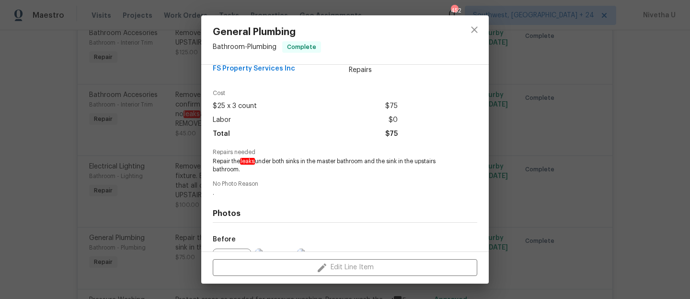 Image resolution: width=690 pixels, height=299 pixels. What do you see at coordinates (267, 32) in the screenshot?
I see `span: General Plumbing` at bounding box center [267, 32].